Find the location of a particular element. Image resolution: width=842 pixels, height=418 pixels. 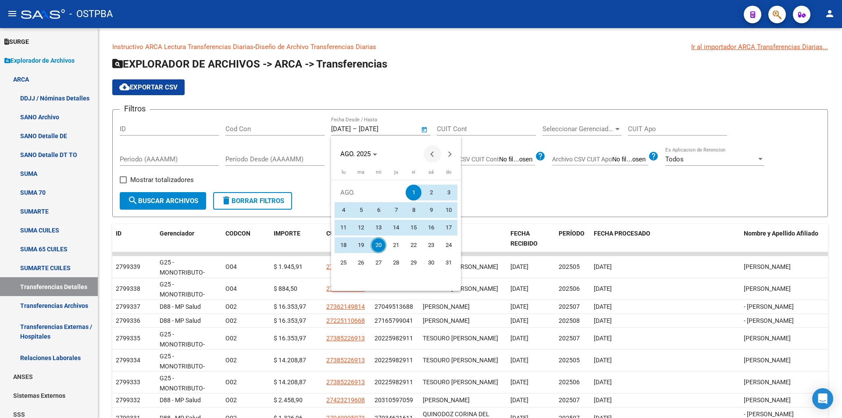

button: 2 de agosto de 2025 is located at coordinates (431, 192).